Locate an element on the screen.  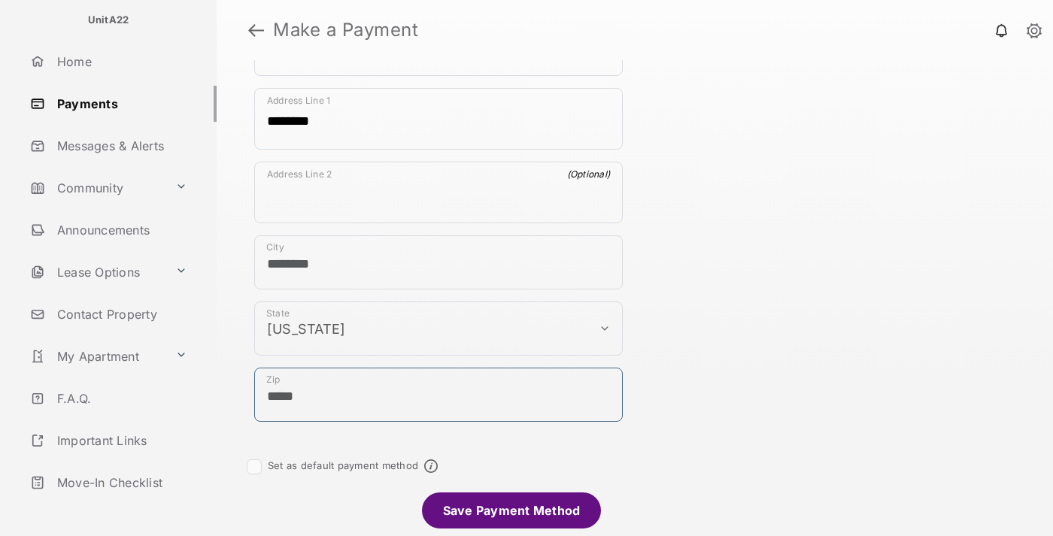
a: Contact Property is located at coordinates (120, 314).